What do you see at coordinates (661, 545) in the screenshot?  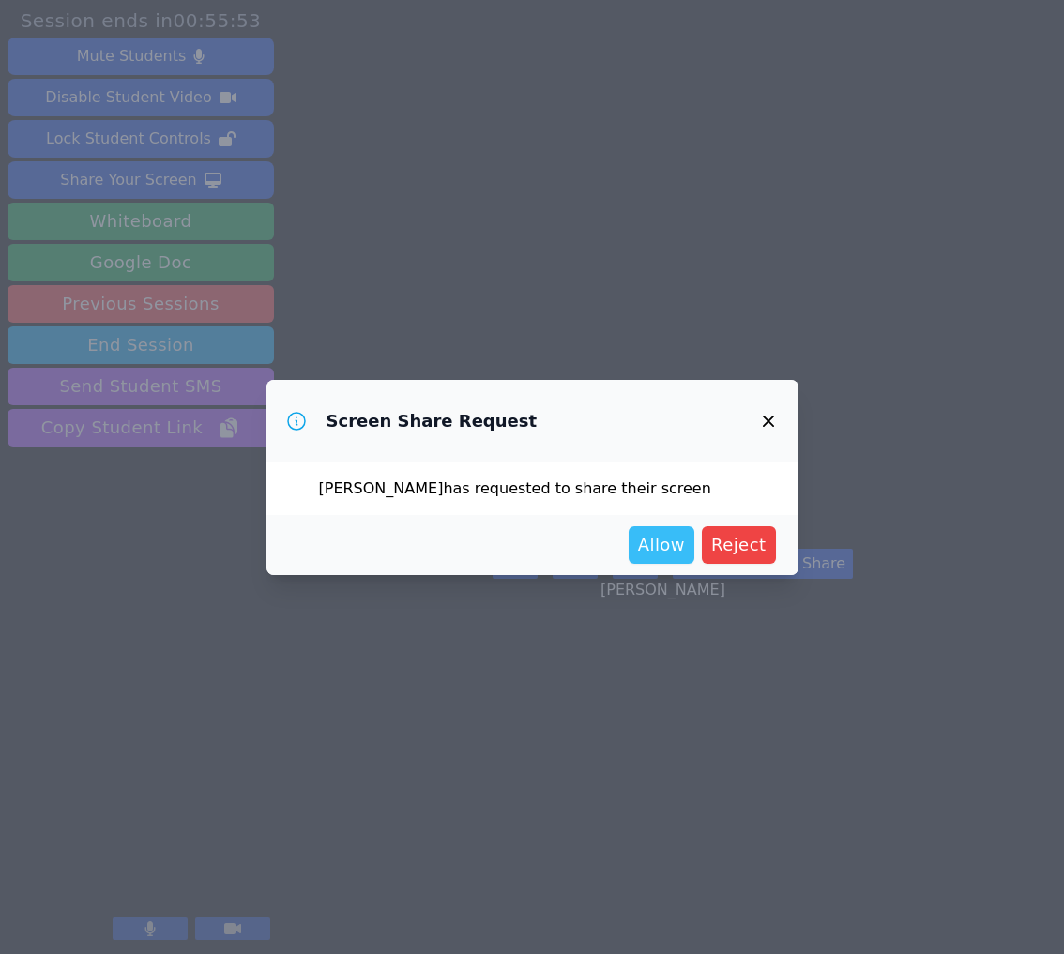 I see `span: Allow` at bounding box center [661, 545].